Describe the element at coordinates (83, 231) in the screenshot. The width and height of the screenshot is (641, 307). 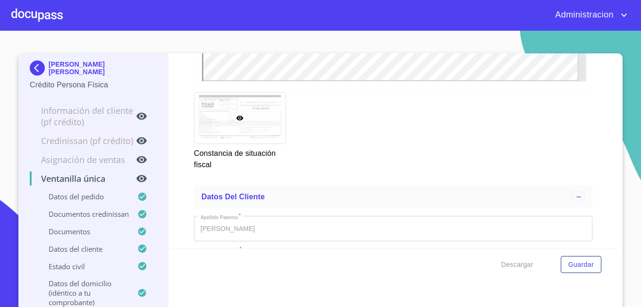
I see `p: Documentos` at that location.